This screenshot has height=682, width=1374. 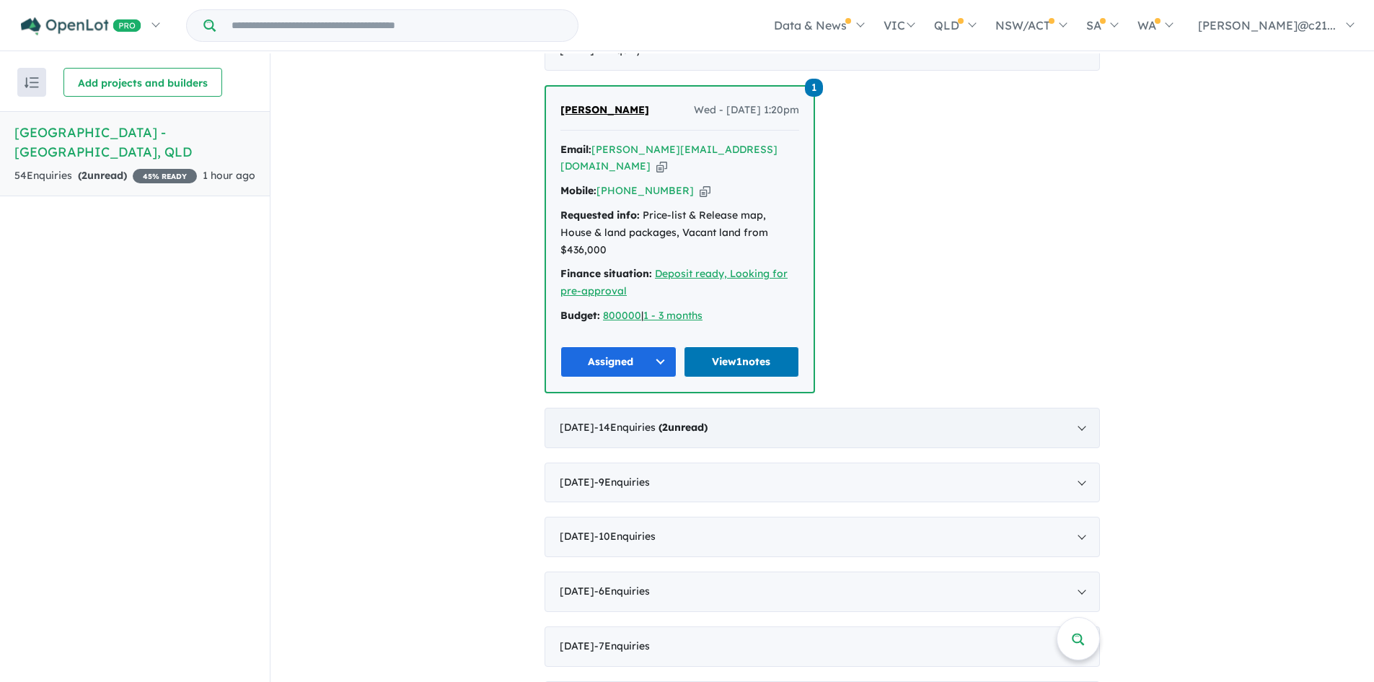 What do you see at coordinates (229, 175) in the screenshot?
I see `span: 1 hour ago` at bounding box center [229, 175].